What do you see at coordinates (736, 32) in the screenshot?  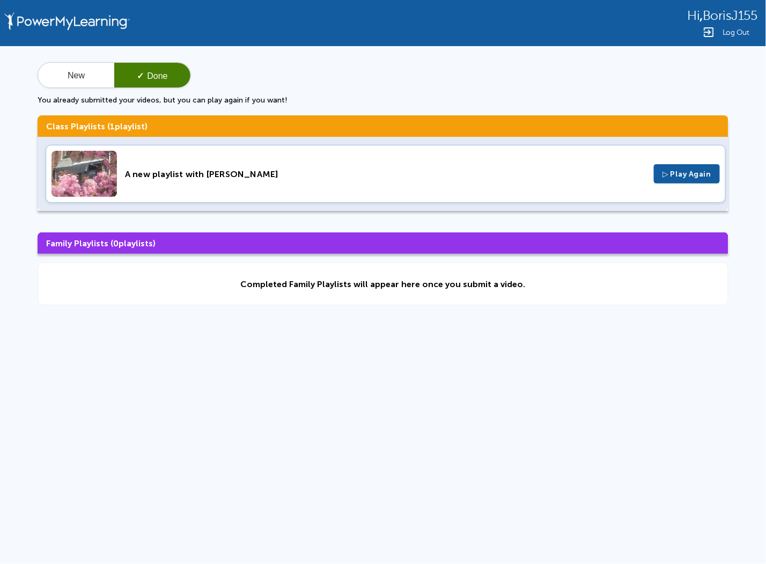 I see `span: Log Out` at bounding box center [736, 32].